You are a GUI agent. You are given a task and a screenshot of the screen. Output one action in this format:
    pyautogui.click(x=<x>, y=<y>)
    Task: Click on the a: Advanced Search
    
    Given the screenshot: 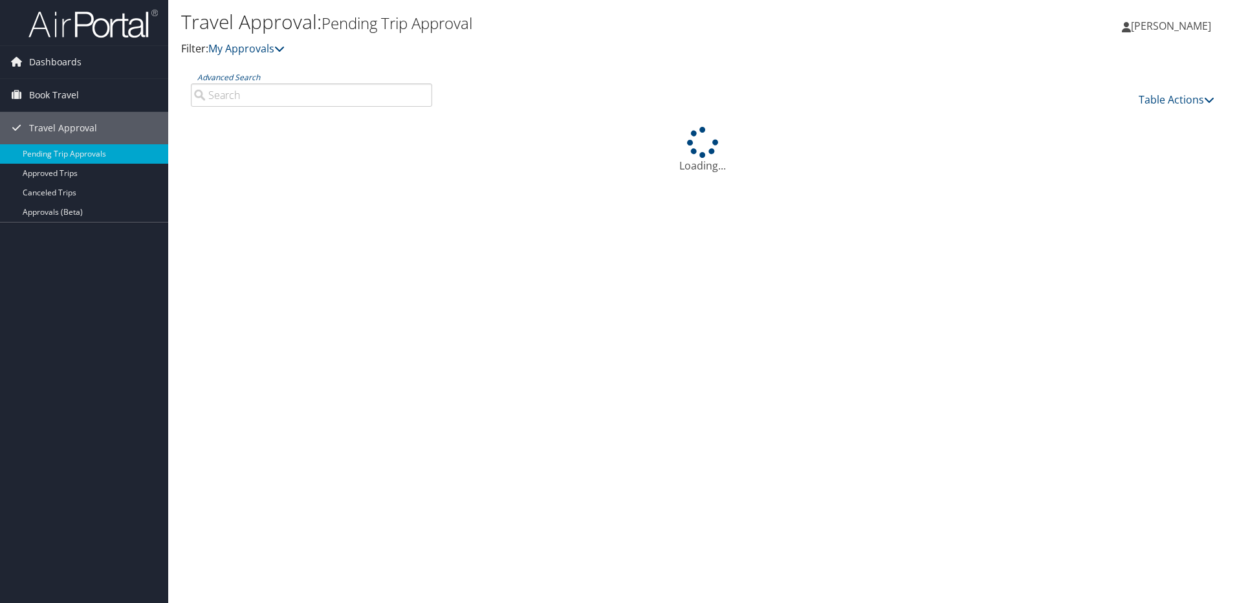 What is the action you would take?
    pyautogui.click(x=228, y=77)
    